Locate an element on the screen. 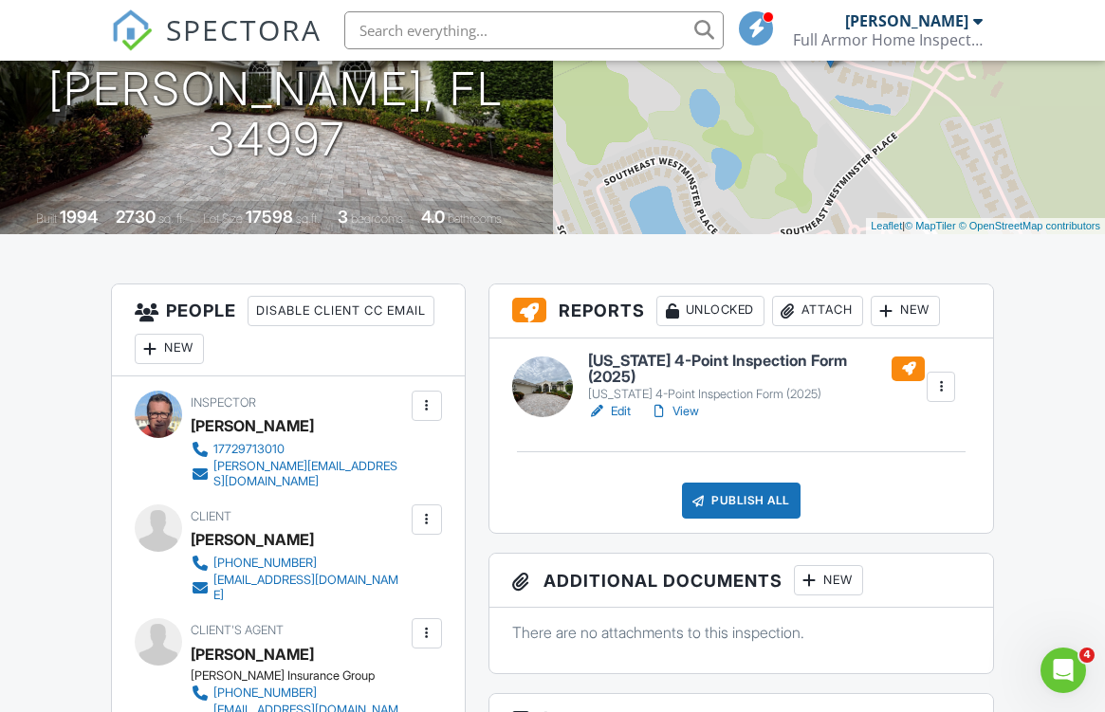 This screenshot has height=712, width=1105. div: 4.0 is located at coordinates (433, 216).